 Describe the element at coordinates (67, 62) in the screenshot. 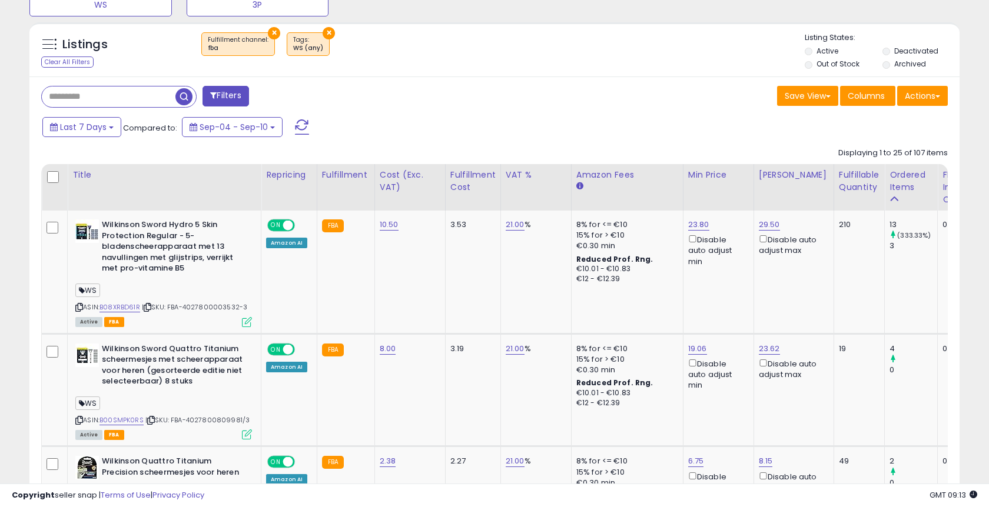

I see `div: Clear All Filters` at that location.